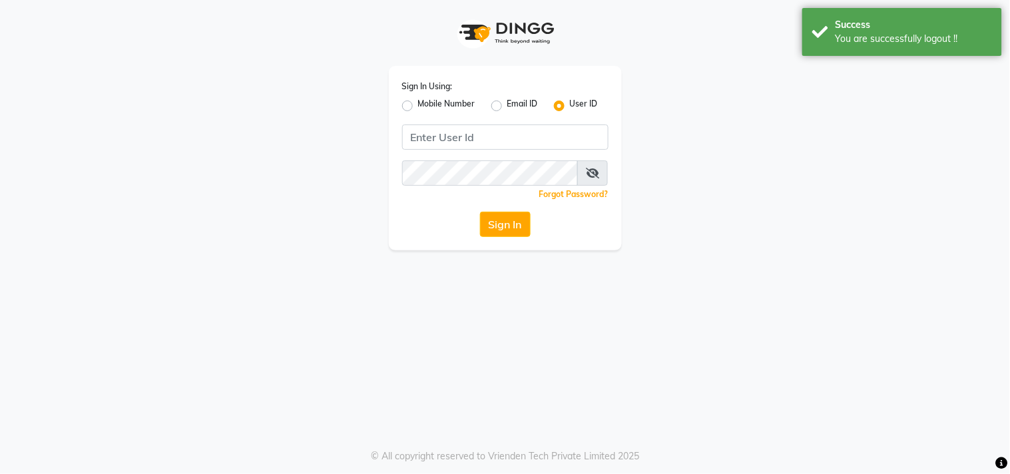 The height and width of the screenshot is (474, 1010). What do you see at coordinates (447, 106) in the screenshot?
I see `label: Mobile Number` at bounding box center [447, 106].